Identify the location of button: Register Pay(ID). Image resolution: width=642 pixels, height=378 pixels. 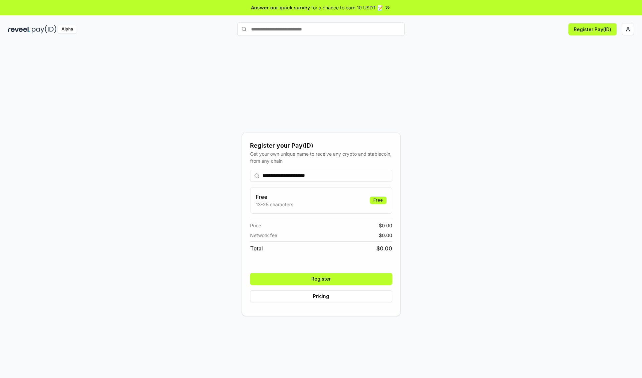
(593, 29).